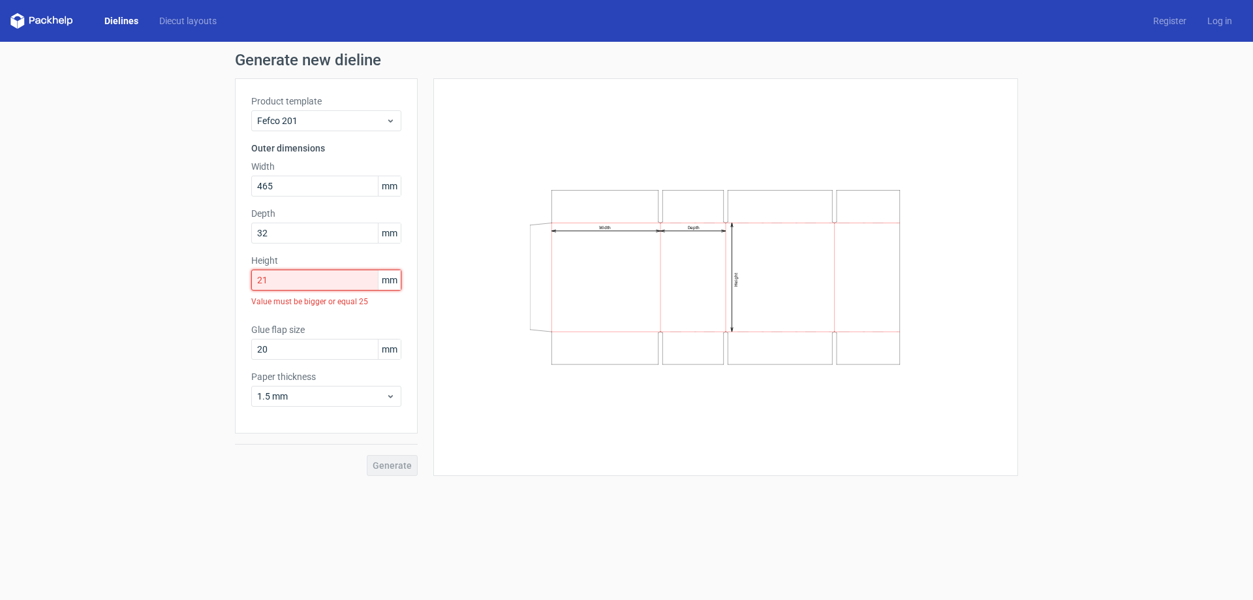 This screenshot has height=600, width=1253. I want to click on a: Log in, so click(1220, 21).